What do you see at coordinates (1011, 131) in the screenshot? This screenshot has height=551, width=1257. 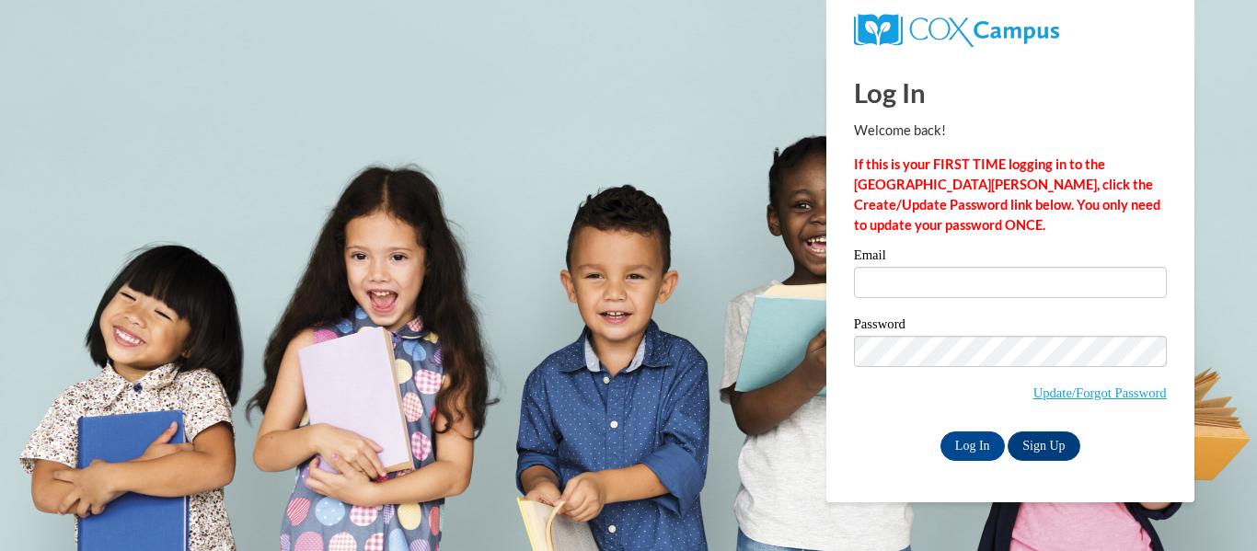 I see `p: Welcome back!` at bounding box center [1011, 131].